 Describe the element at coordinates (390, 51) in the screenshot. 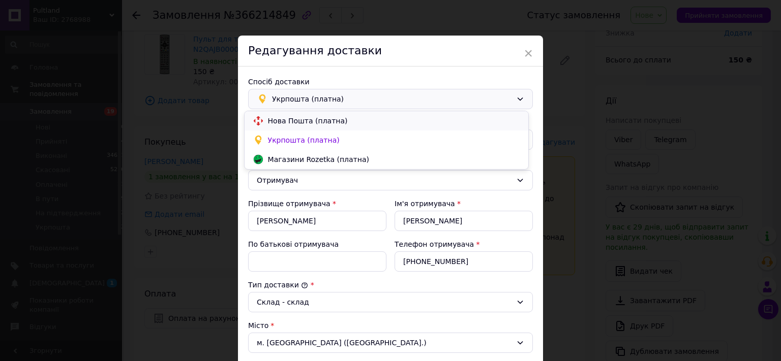

I see `div: Редагування доставки` at that location.